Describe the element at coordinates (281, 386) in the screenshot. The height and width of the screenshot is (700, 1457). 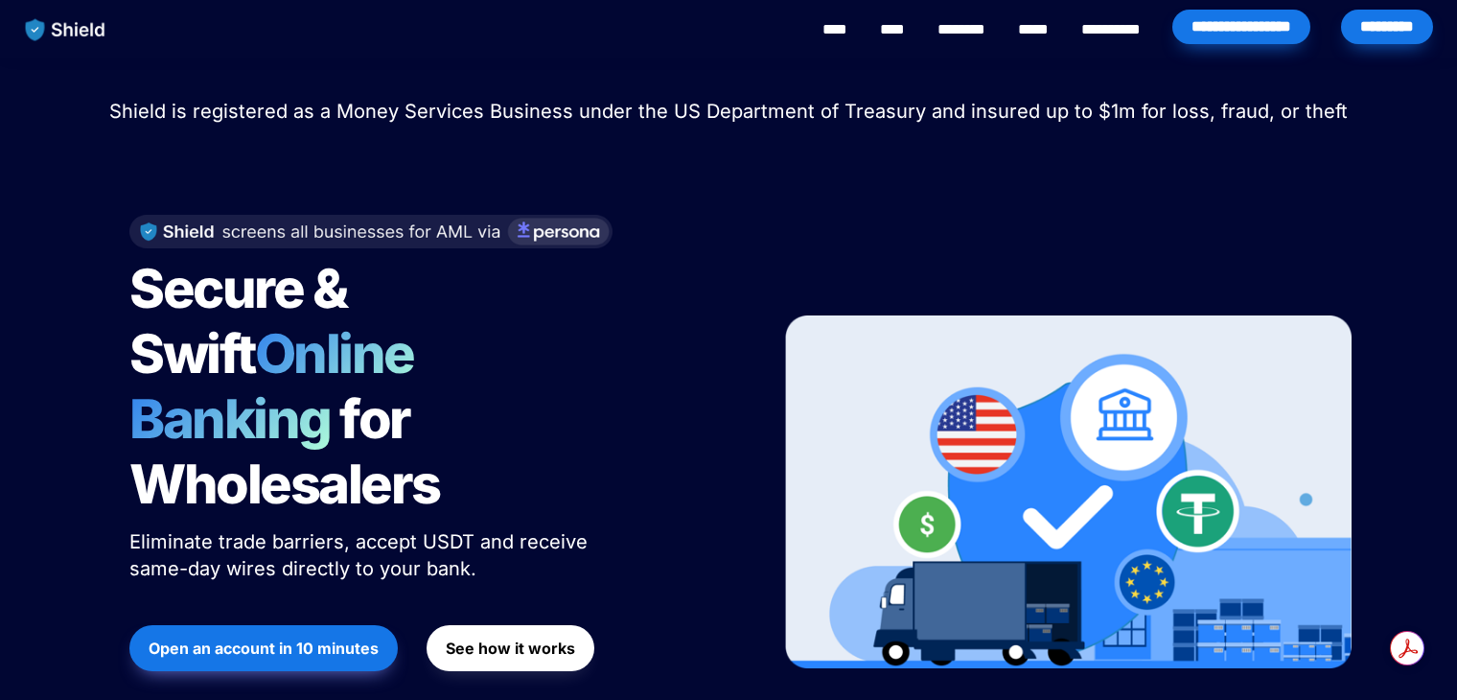
I see `span: Online Banking` at that location.